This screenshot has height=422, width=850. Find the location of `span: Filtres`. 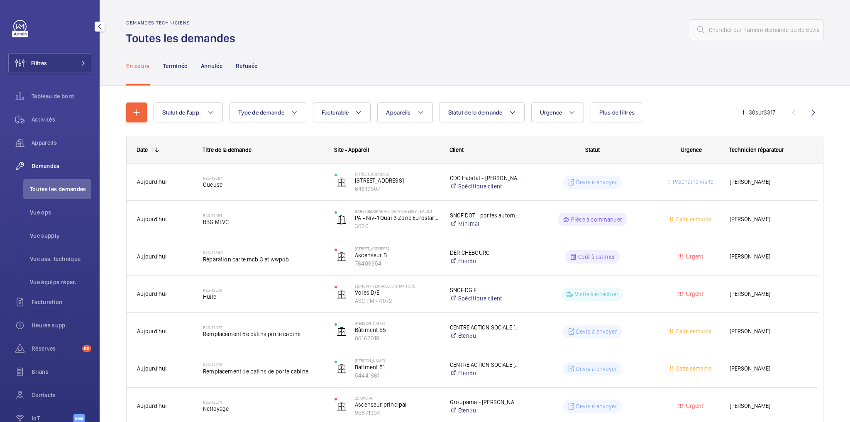

span: Filtres is located at coordinates (39, 63).